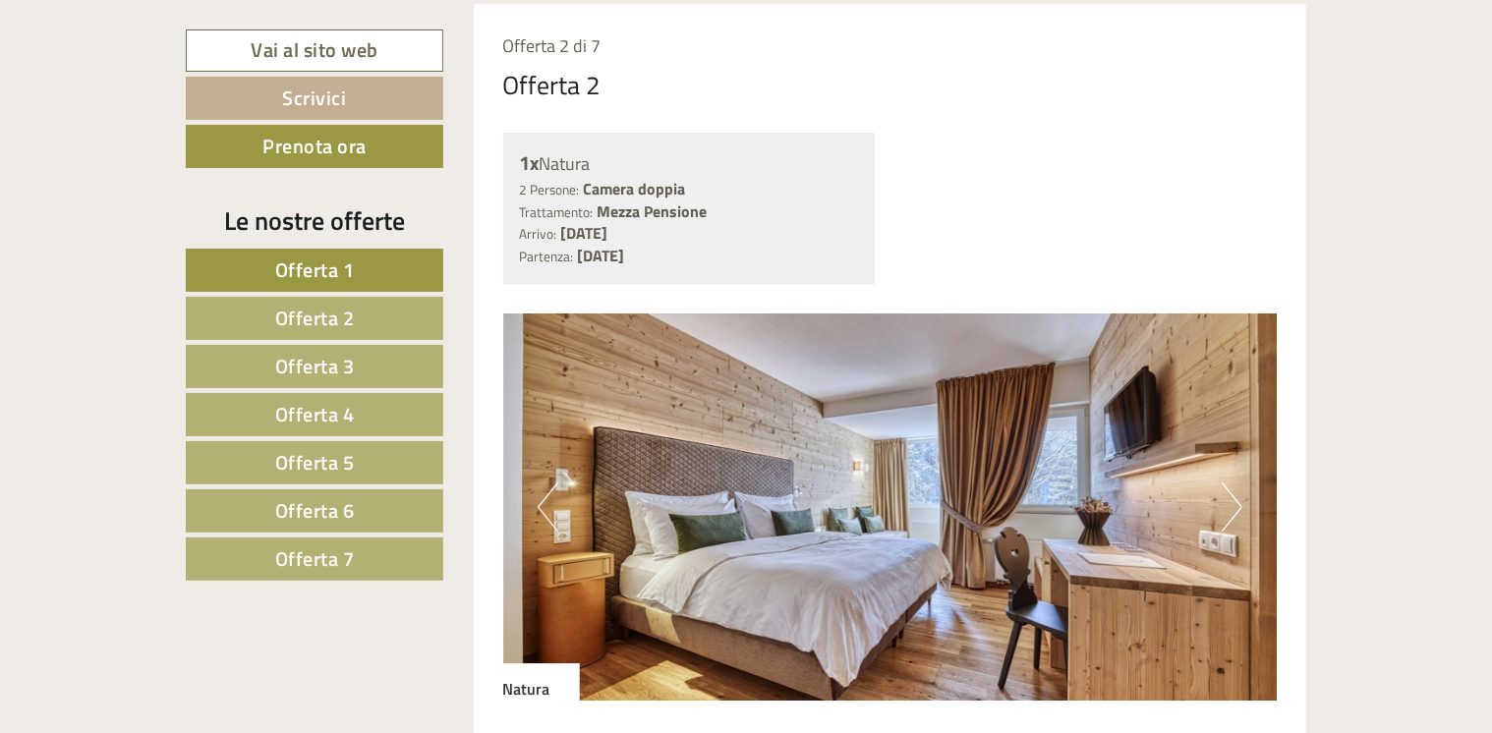 This screenshot has height=733, width=1492. Describe the element at coordinates (1232, 507) in the screenshot. I see `button: Next` at that location.